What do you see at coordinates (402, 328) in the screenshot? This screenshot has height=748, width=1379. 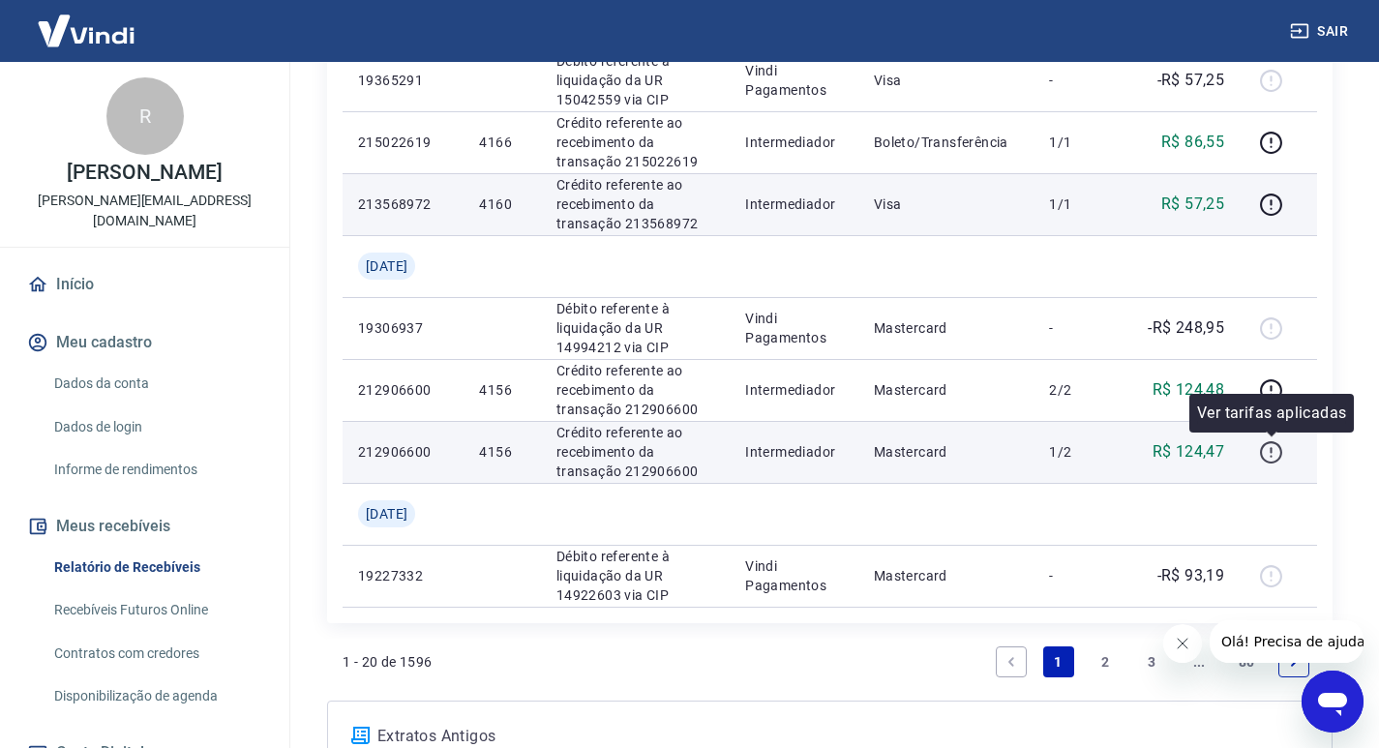 I see `p: 19306937` at bounding box center [402, 328].